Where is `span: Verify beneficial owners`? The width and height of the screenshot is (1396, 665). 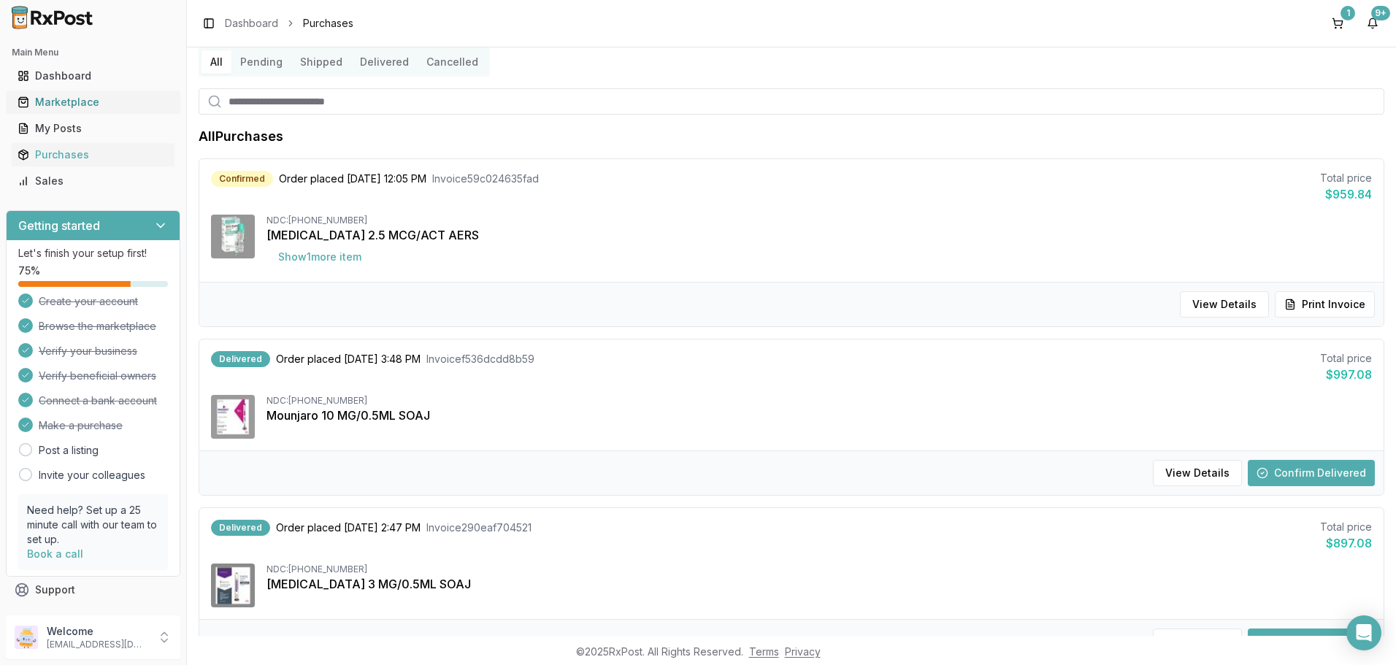
span: Verify beneficial owners is located at coordinates (97, 376).